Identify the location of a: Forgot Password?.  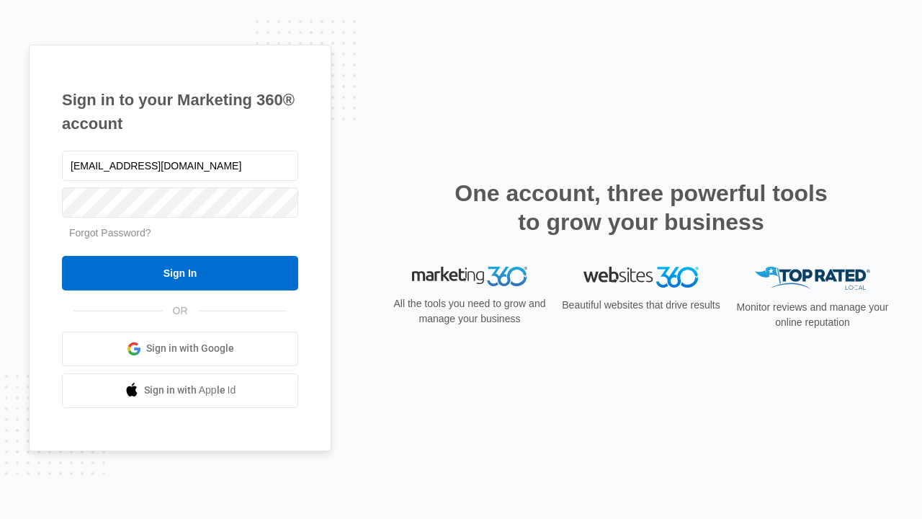
(110, 233).